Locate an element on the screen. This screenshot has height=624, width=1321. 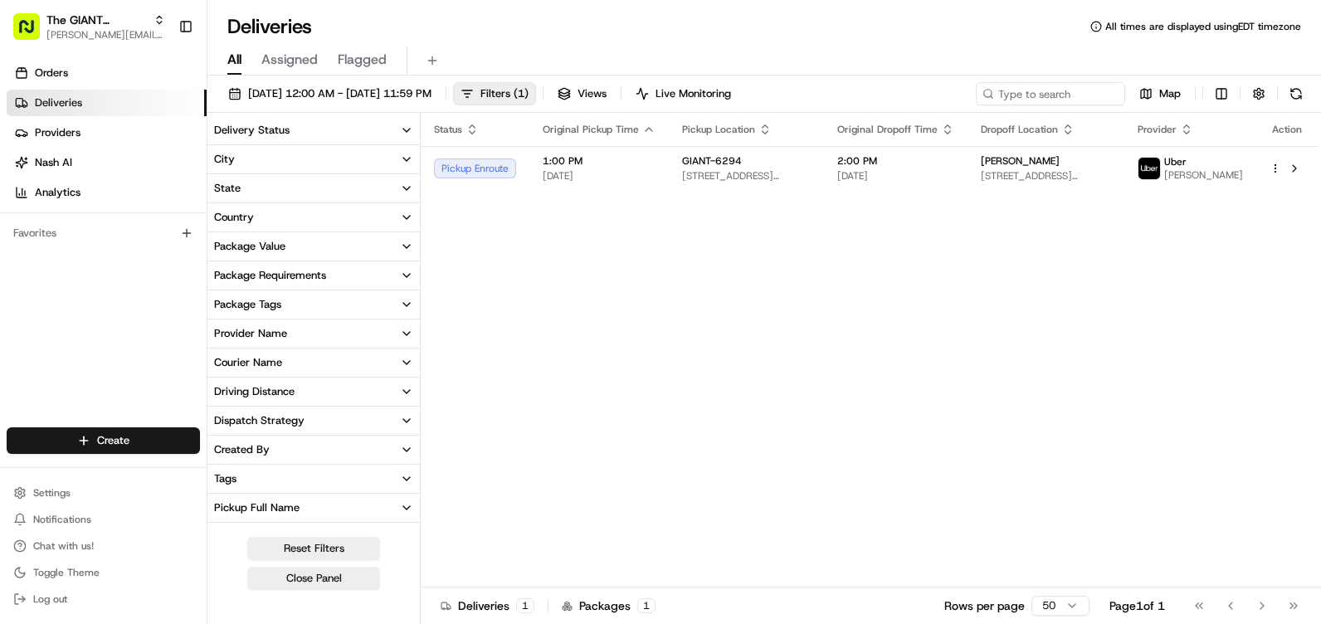
a: Deliveries is located at coordinates (106, 103).